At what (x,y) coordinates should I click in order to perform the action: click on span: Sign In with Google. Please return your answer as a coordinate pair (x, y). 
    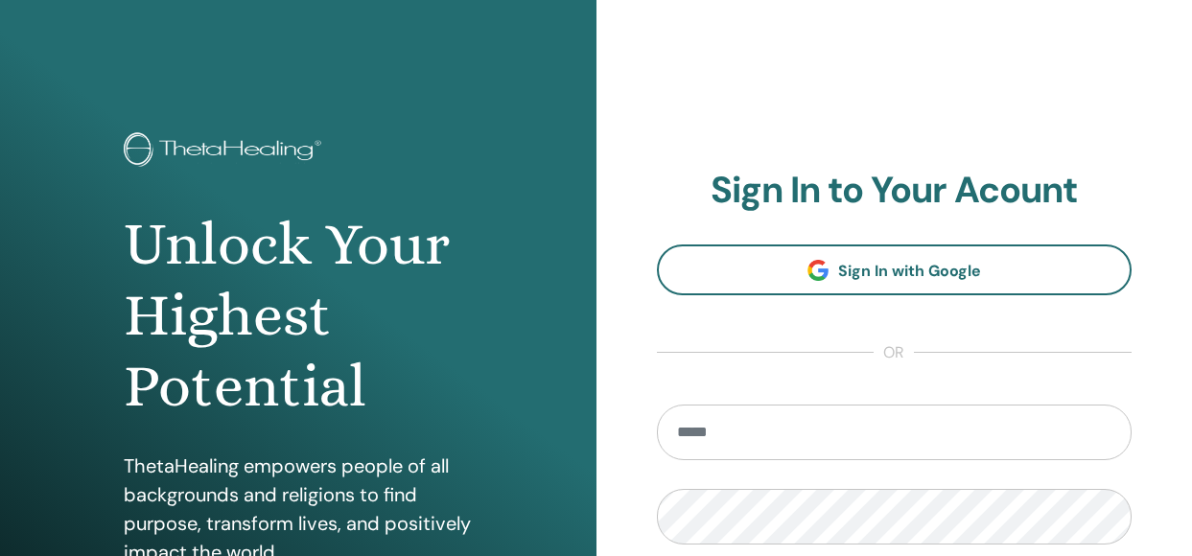
    Looking at the image, I should click on (909, 270).